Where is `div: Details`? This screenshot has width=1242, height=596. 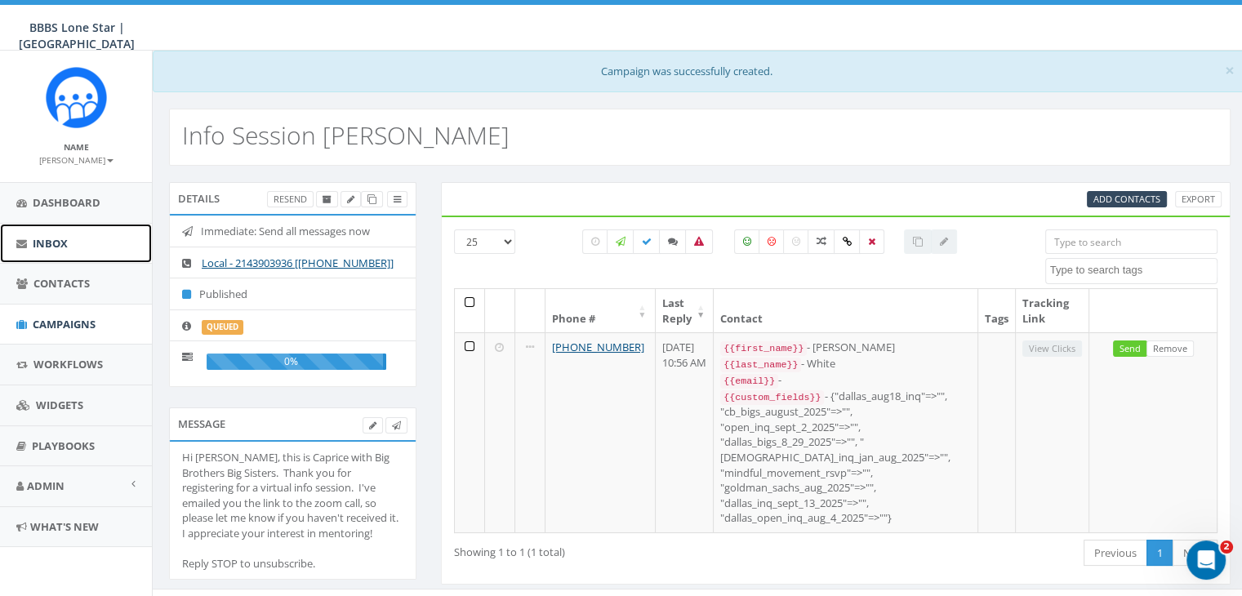 div: Details is located at coordinates (292, 198).